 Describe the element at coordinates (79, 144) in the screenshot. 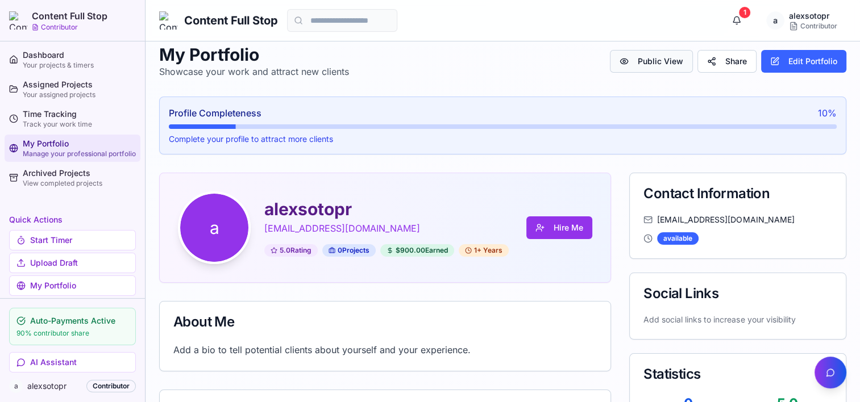

I see `div: My Portfolio` at that location.